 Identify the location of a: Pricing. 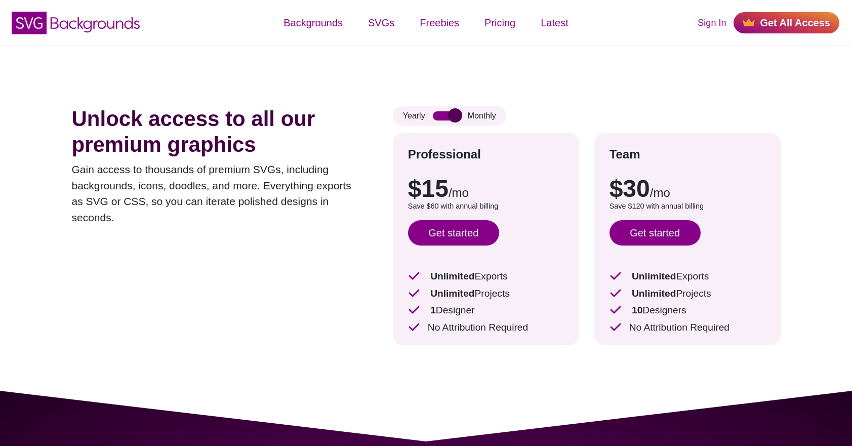
(500, 23).